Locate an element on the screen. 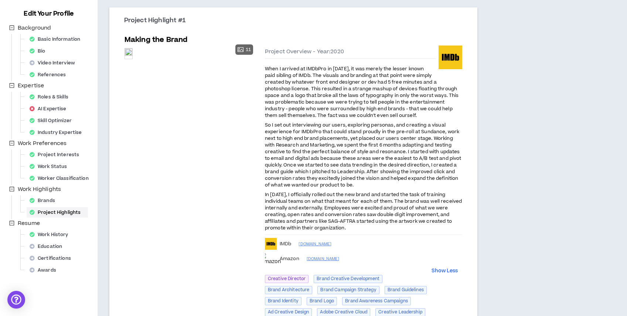  span: So I set out interviewing our users, exploring personas, and creating a visual experience for IMD... is located at coordinates (363, 155).